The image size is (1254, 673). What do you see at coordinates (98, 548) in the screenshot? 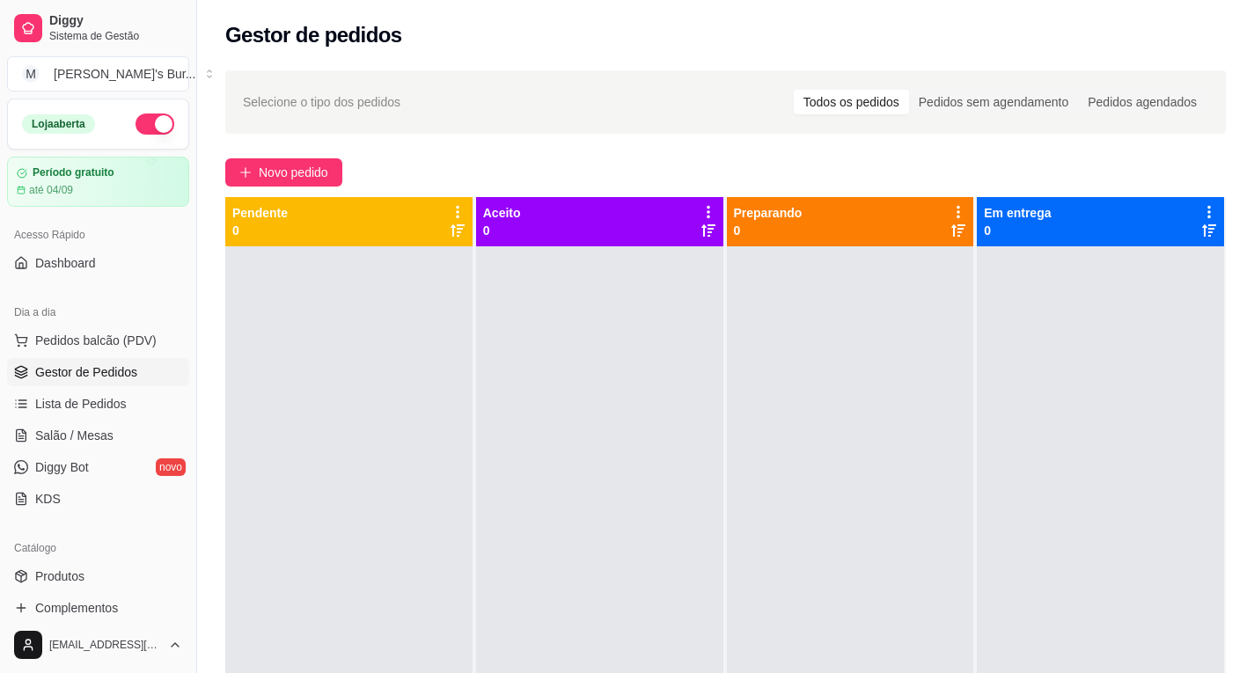
I see `div: Catálogo` at bounding box center [98, 548].